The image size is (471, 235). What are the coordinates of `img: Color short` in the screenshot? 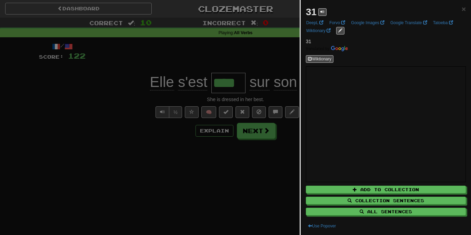 It's located at (327, 49).